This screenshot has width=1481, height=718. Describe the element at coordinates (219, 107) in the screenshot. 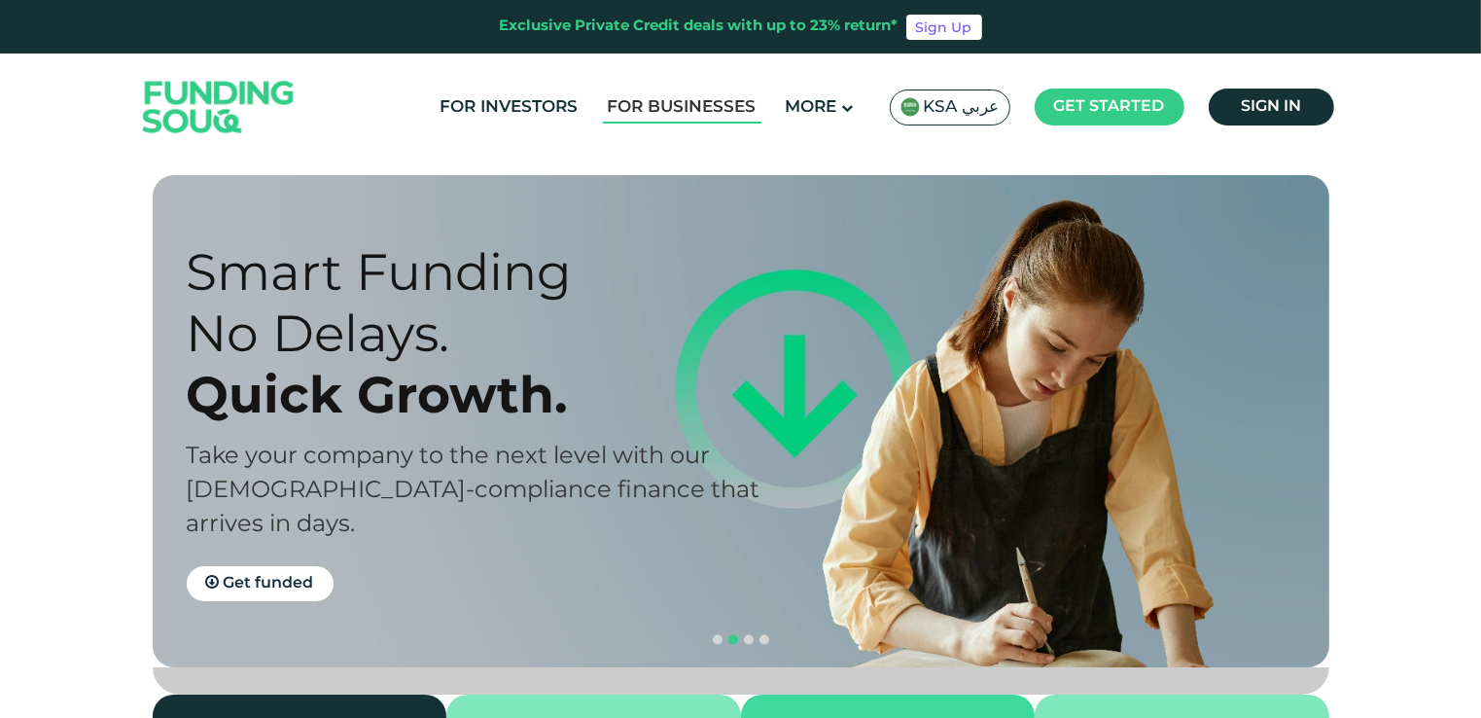

I see `img: Logo` at that location.